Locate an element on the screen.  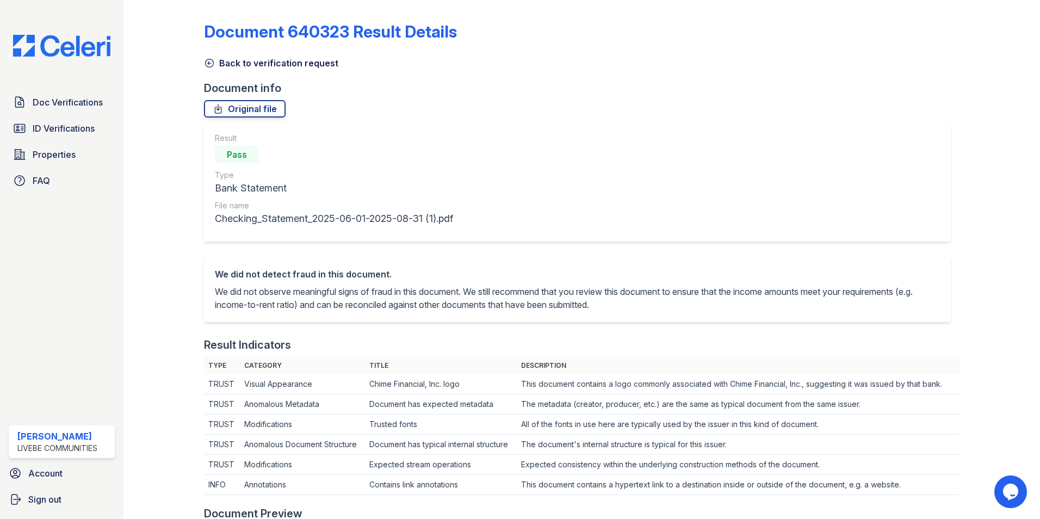
button: Sign out is located at coordinates (61, 499).